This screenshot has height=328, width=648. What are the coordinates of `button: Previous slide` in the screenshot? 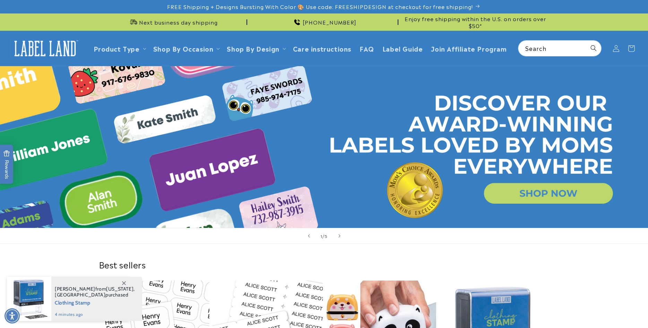 It's located at (309, 236).